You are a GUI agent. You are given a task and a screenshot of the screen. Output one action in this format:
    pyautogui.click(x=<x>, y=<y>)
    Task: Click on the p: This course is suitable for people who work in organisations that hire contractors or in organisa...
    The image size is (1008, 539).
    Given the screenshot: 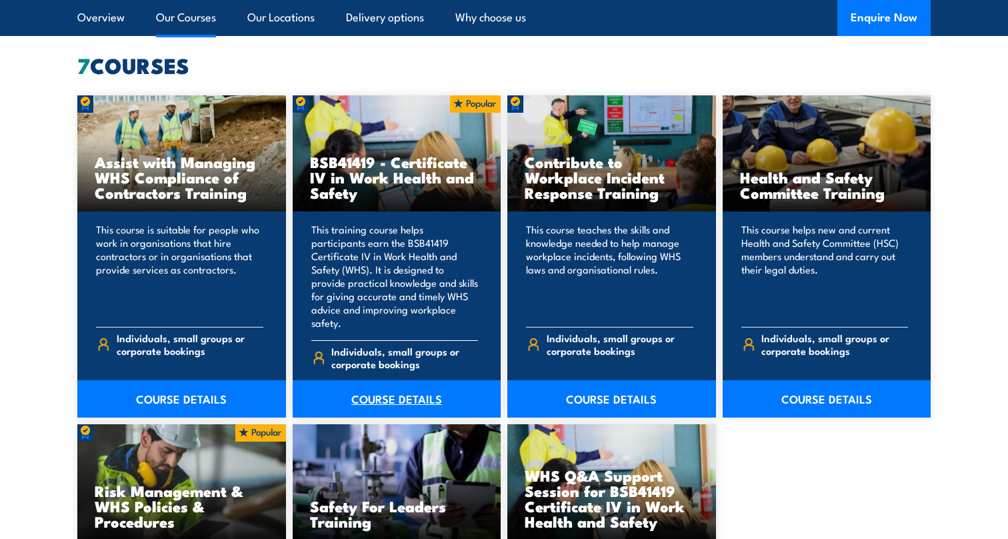 What is the action you would take?
    pyautogui.click(x=179, y=269)
    